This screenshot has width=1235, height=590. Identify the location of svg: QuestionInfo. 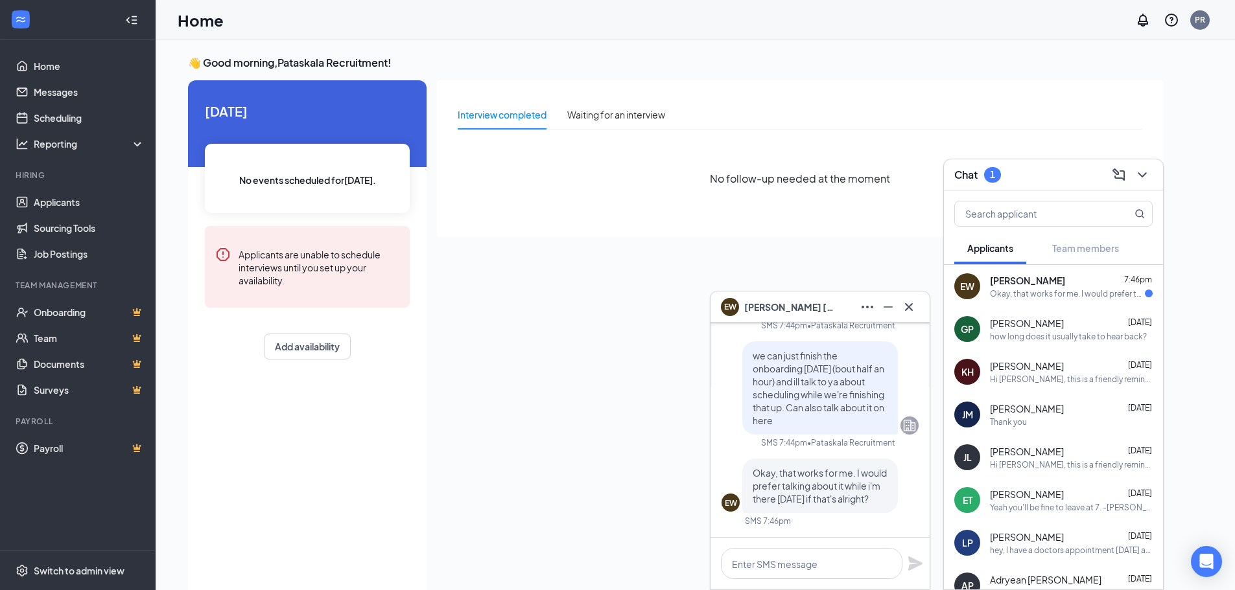
(1171, 20).